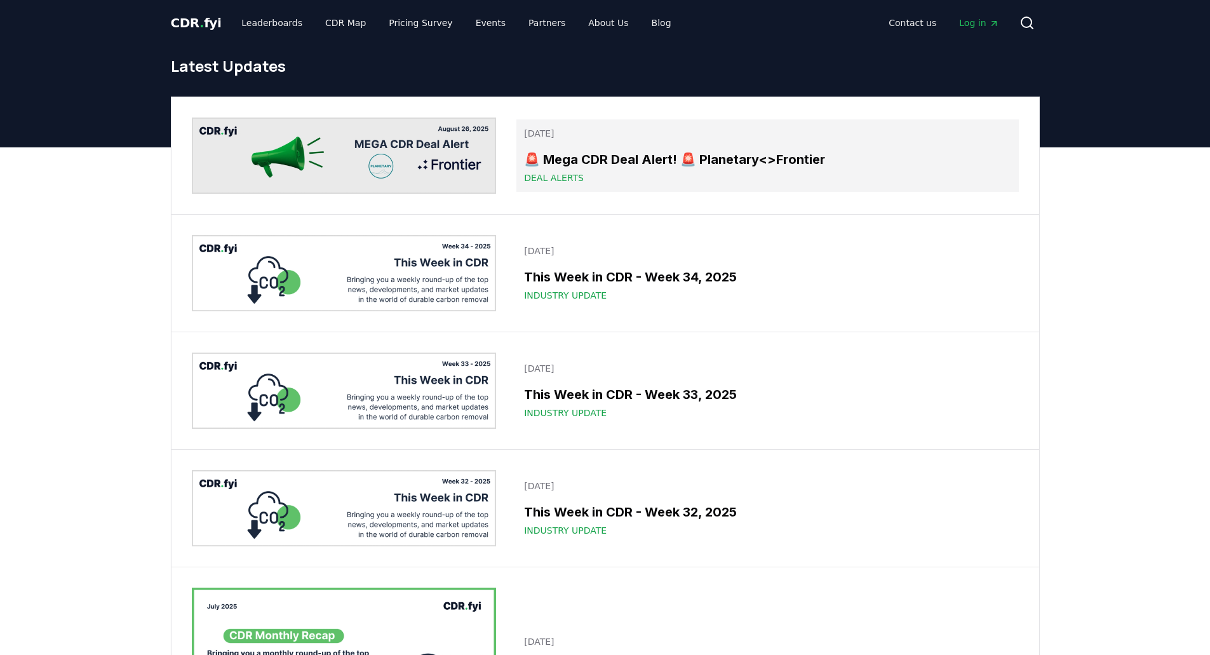 The height and width of the screenshot is (655, 1210). I want to click on a: Blog, so click(661, 23).